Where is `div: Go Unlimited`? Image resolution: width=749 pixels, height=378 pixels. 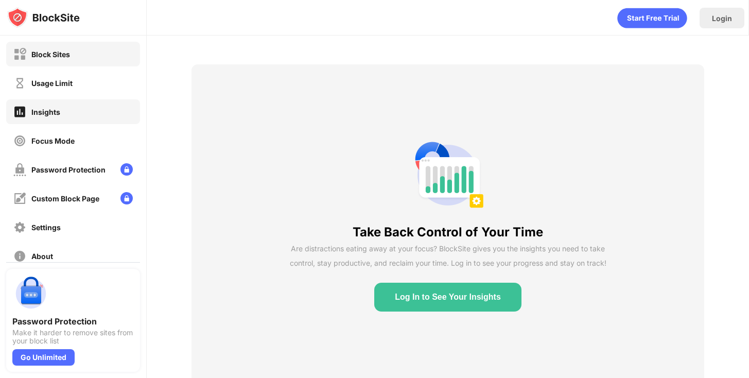
div: Go Unlimited is located at coordinates (43, 357).